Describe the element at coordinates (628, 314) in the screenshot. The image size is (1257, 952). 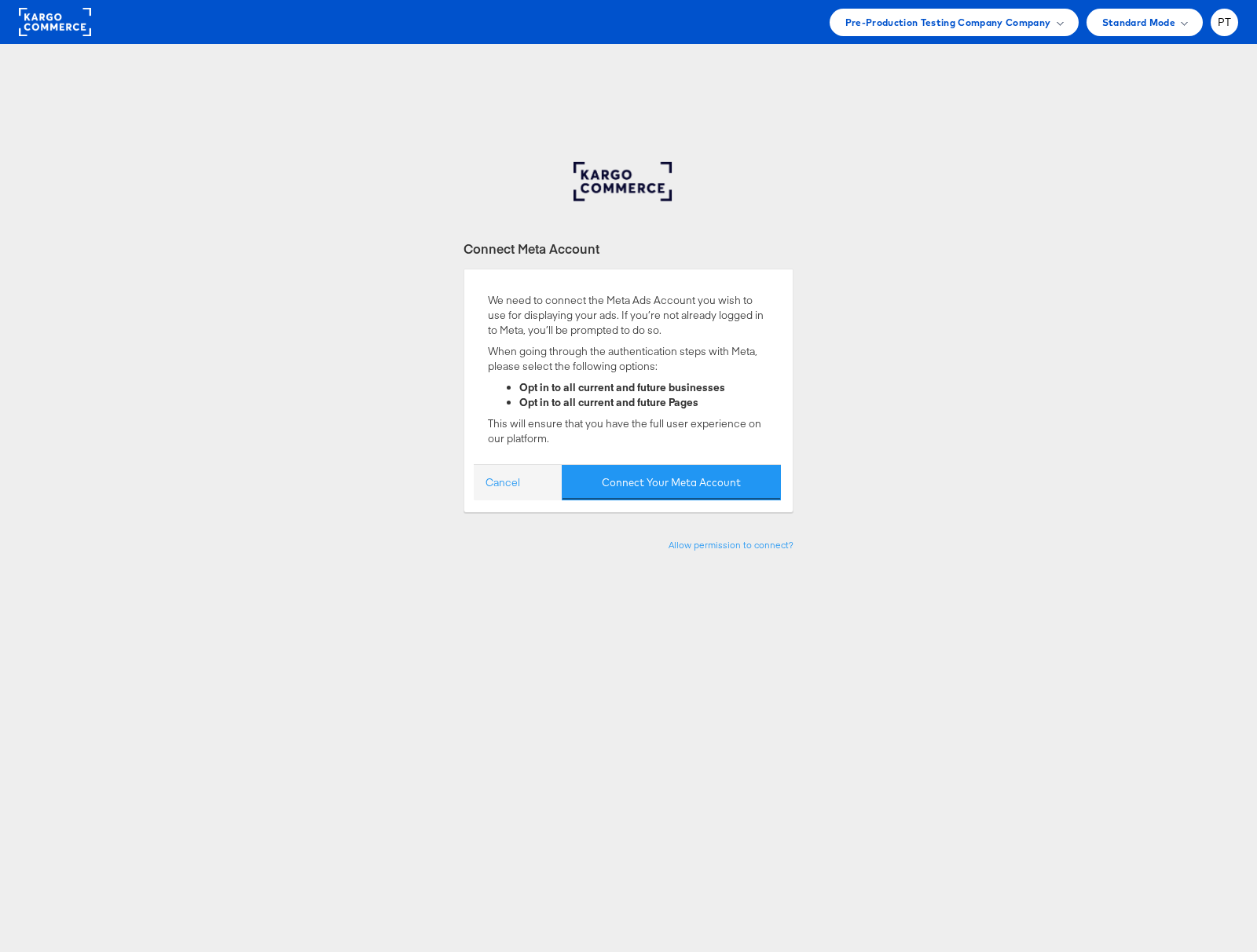
I see `p: We need to connect the Meta Ads Account you wish to use for displaying your ads. If you’re not al...` at that location.